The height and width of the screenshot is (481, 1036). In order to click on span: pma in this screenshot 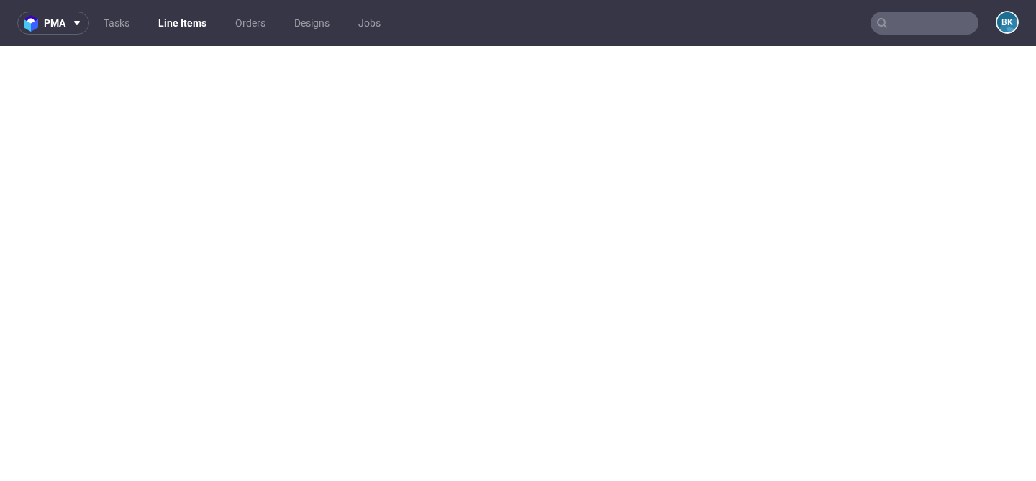, I will do `click(55, 23)`.